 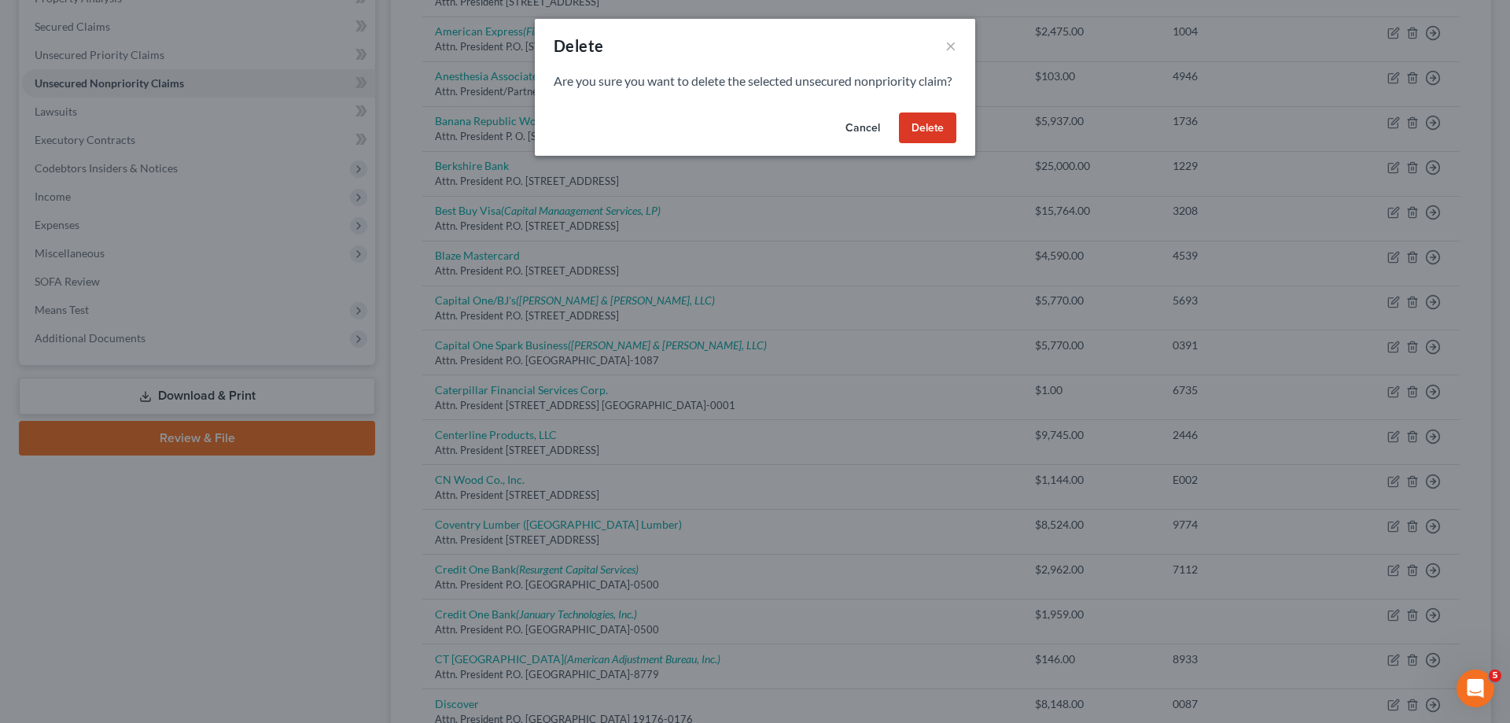 I want to click on button: Delete, so click(x=927, y=128).